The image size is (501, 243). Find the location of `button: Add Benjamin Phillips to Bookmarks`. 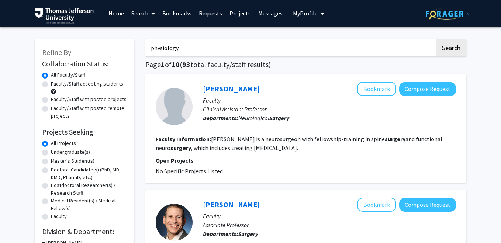

button: Add Benjamin Phillips to Bookmarks is located at coordinates (377, 205).